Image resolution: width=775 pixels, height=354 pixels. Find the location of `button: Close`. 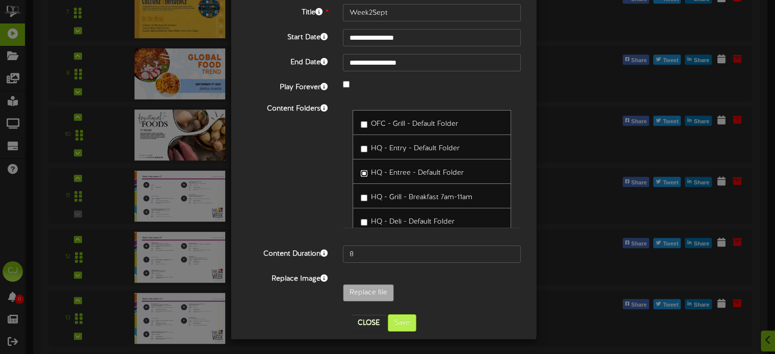

button: Close is located at coordinates (368, 323).